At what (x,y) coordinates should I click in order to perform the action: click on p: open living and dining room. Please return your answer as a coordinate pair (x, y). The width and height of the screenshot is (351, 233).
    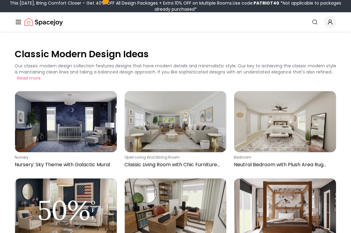
    Looking at the image, I should click on (175, 158).